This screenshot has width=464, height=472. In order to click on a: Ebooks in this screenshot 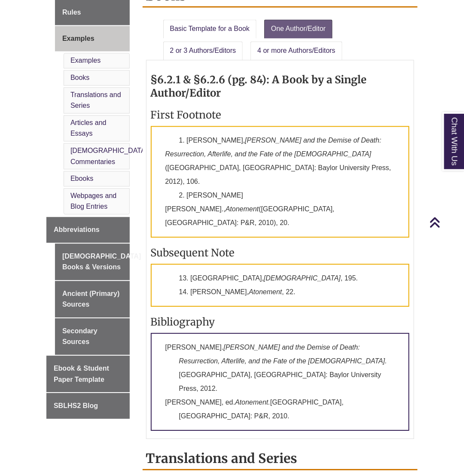, I will do `click(82, 179)`.